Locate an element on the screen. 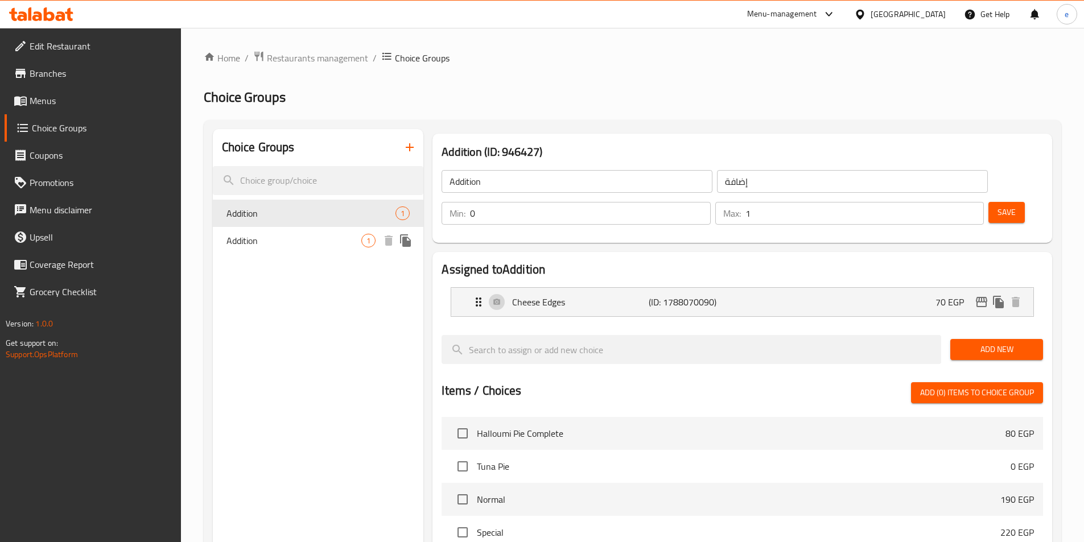 The width and height of the screenshot is (1084, 542). span: Version: is located at coordinates (19, 324).